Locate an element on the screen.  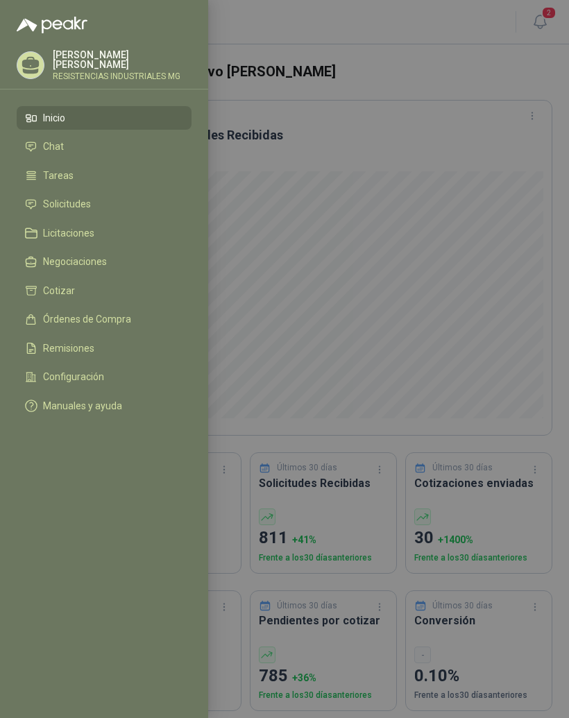
a: Órdenes de Compra is located at coordinates (104, 320).